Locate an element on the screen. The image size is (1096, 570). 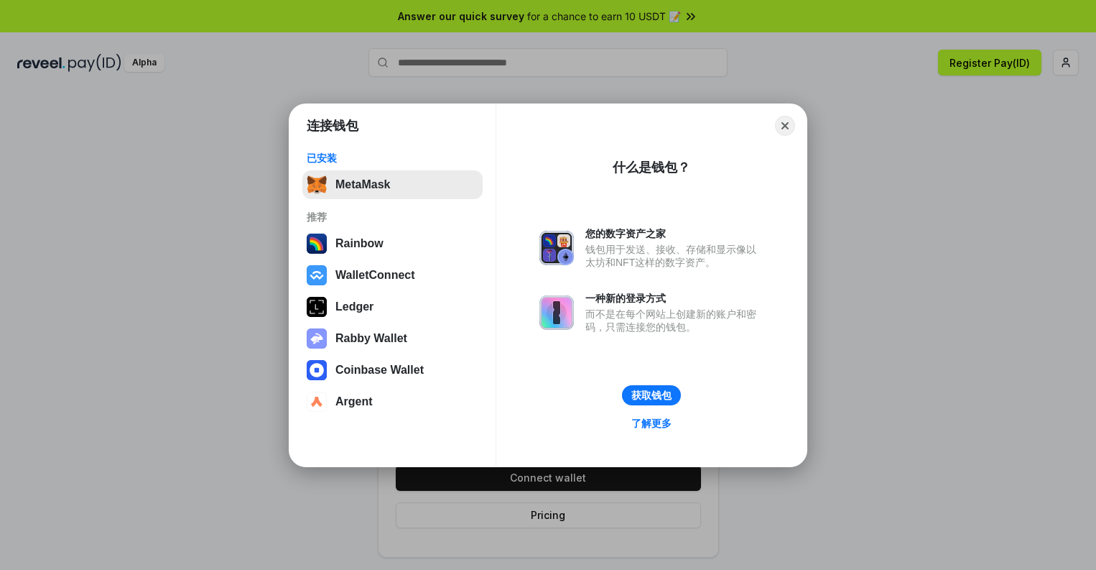
div: Coinbase Wallet is located at coordinates (379, 370).